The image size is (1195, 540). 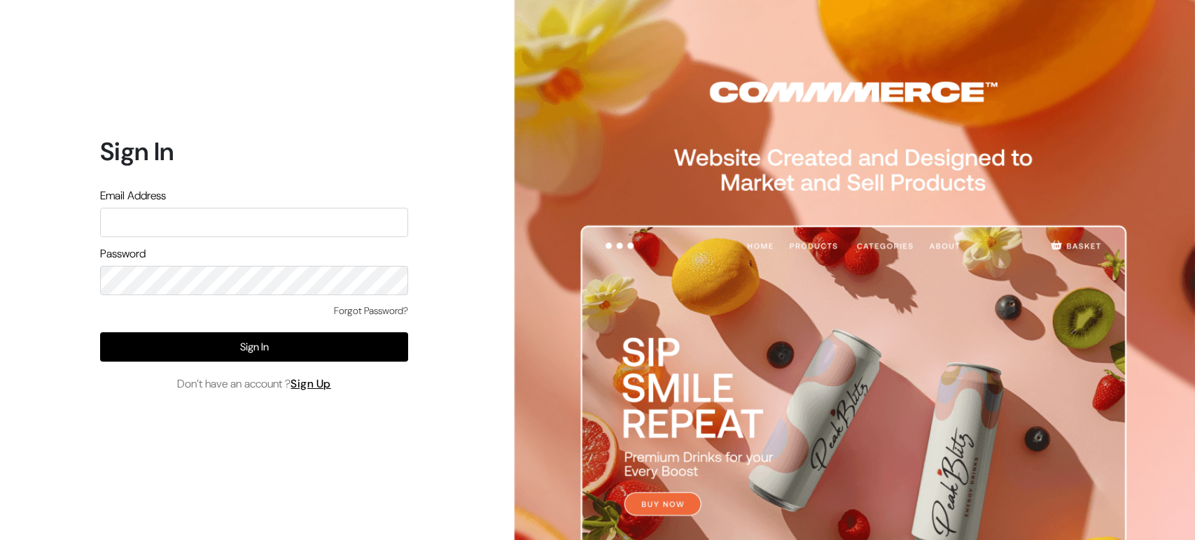 What do you see at coordinates (254, 347) in the screenshot?
I see `button: Sign In` at bounding box center [254, 347].